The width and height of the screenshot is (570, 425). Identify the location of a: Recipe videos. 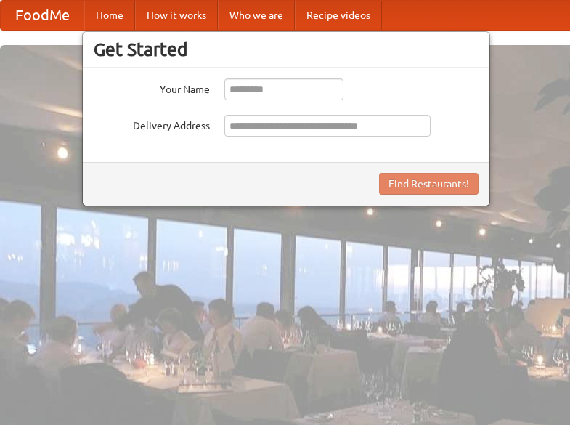
(339, 15).